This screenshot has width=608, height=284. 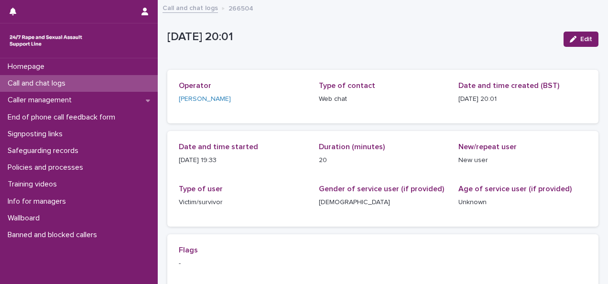 What do you see at coordinates (46, 41) in the screenshot?
I see `img: rhQMoQhaT3yELyF149Cw` at bounding box center [46, 41].